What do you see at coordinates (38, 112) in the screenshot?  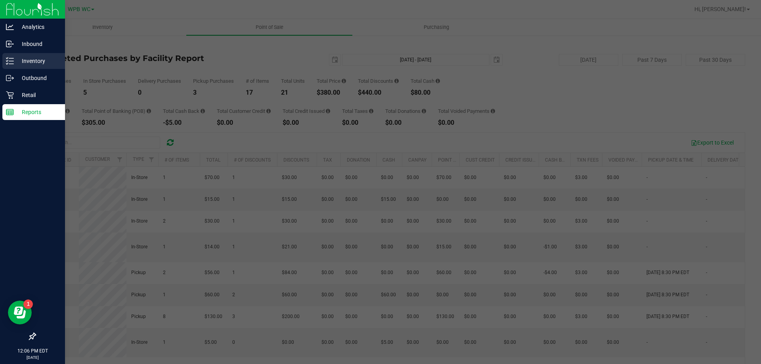 I see `p: Reports` at bounding box center [38, 112].